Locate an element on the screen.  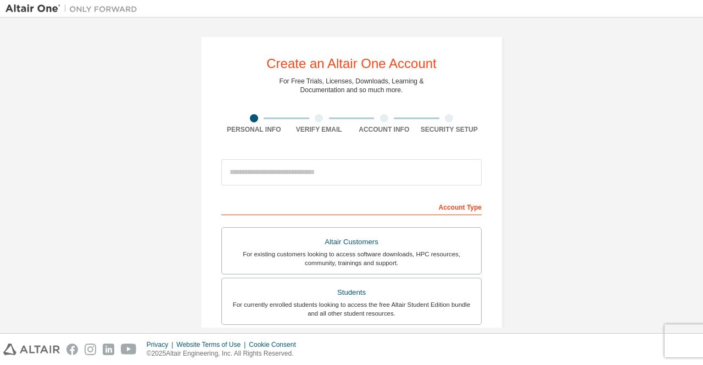
div: Create an Altair One Account is located at coordinates (351, 64).